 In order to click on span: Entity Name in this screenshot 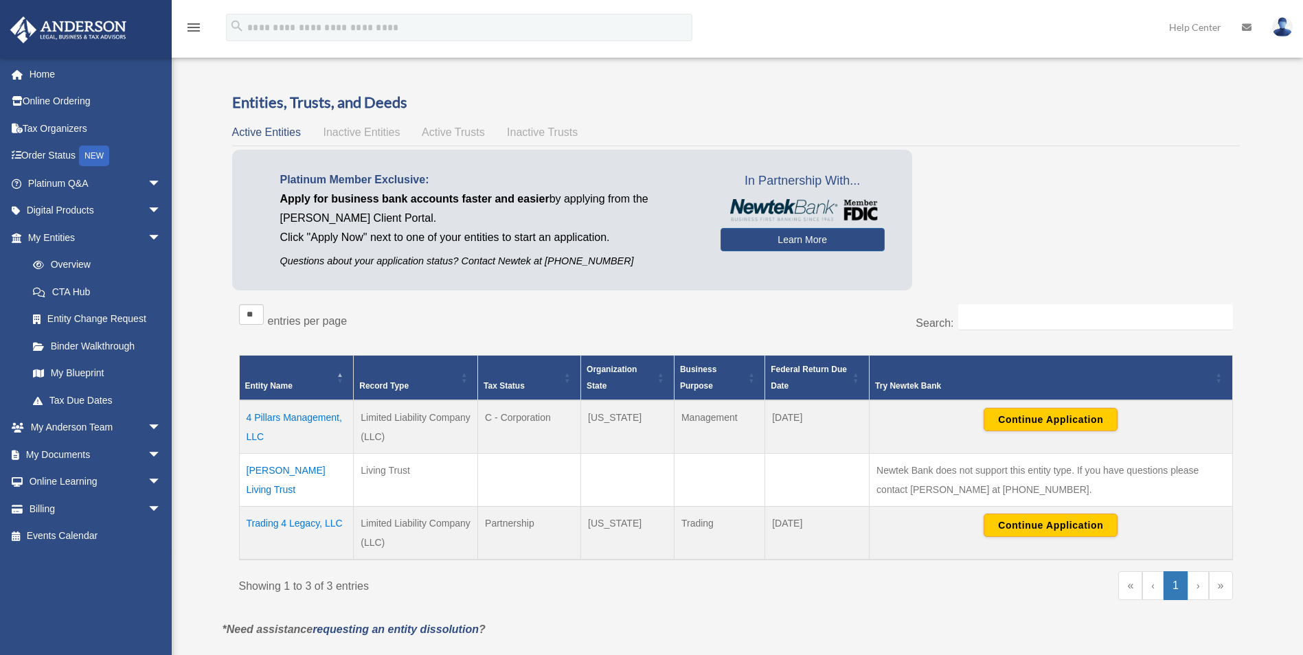, I will do `click(269, 386)`.